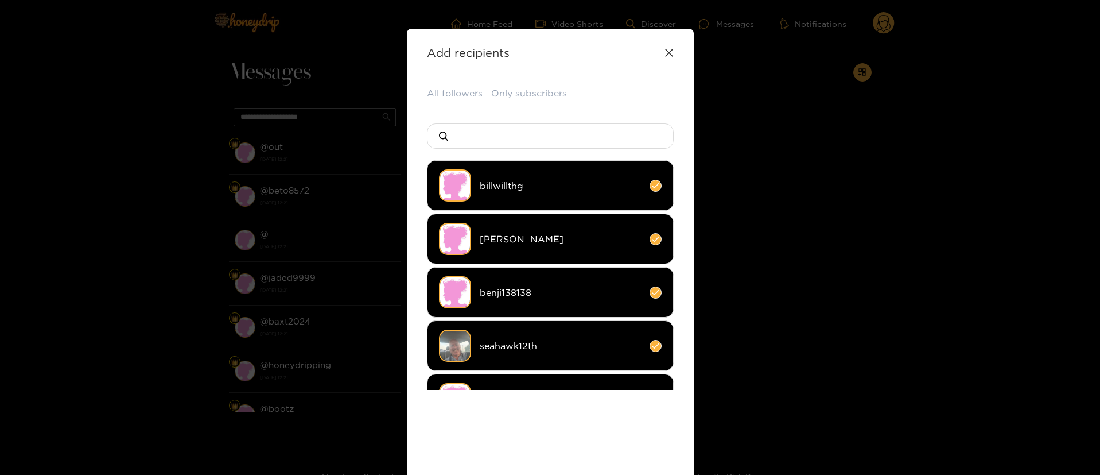  What do you see at coordinates (560, 345) in the screenshot?
I see `span: seahawk12th` at bounding box center [560, 345].